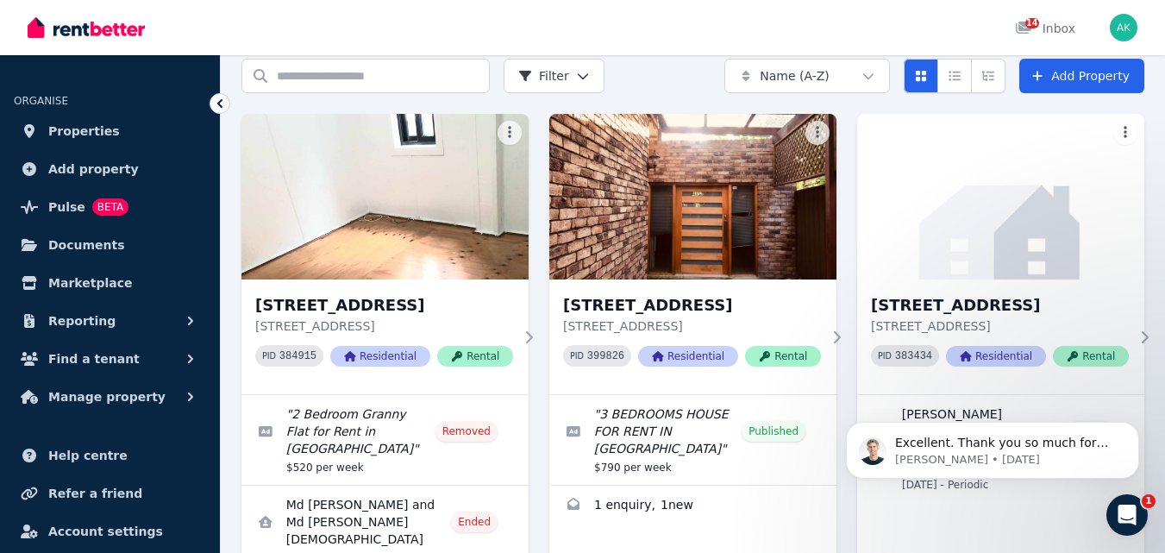 The image size is (1165, 553). What do you see at coordinates (107, 397) in the screenshot?
I see `span: Manage property` at bounding box center [107, 397].